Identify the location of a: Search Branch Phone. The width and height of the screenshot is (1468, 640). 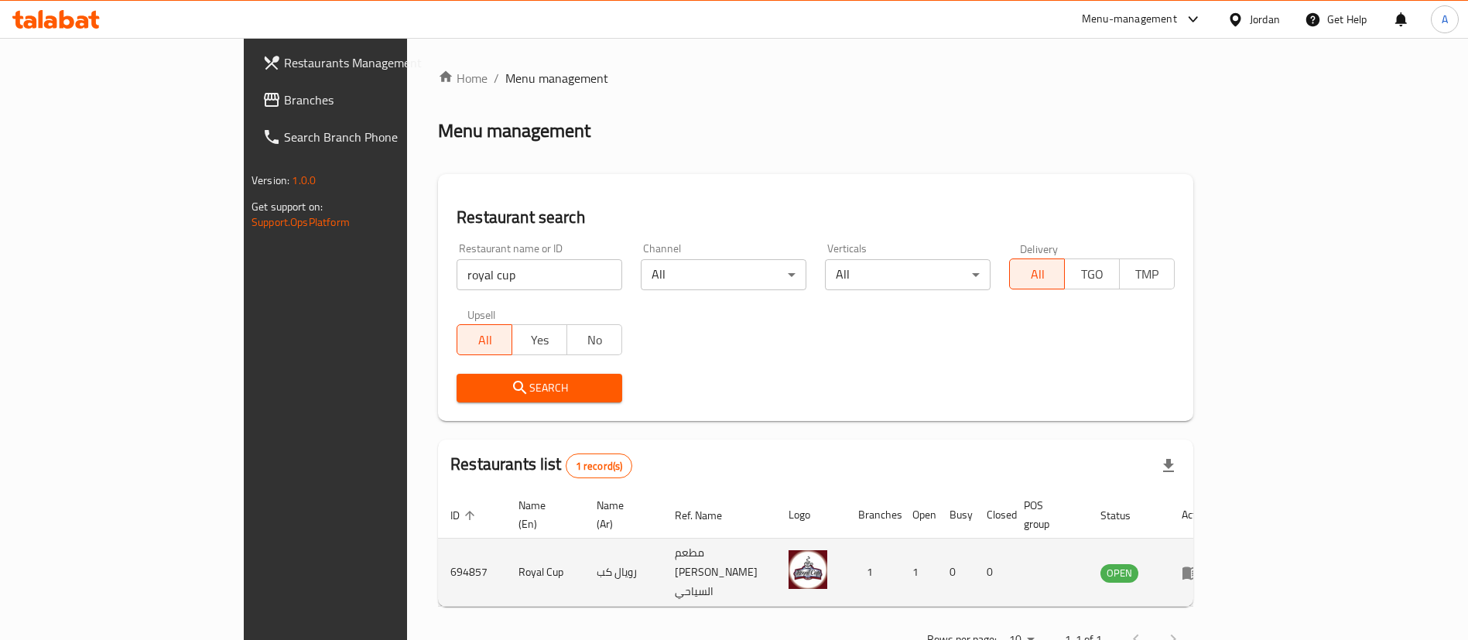
(369, 137).